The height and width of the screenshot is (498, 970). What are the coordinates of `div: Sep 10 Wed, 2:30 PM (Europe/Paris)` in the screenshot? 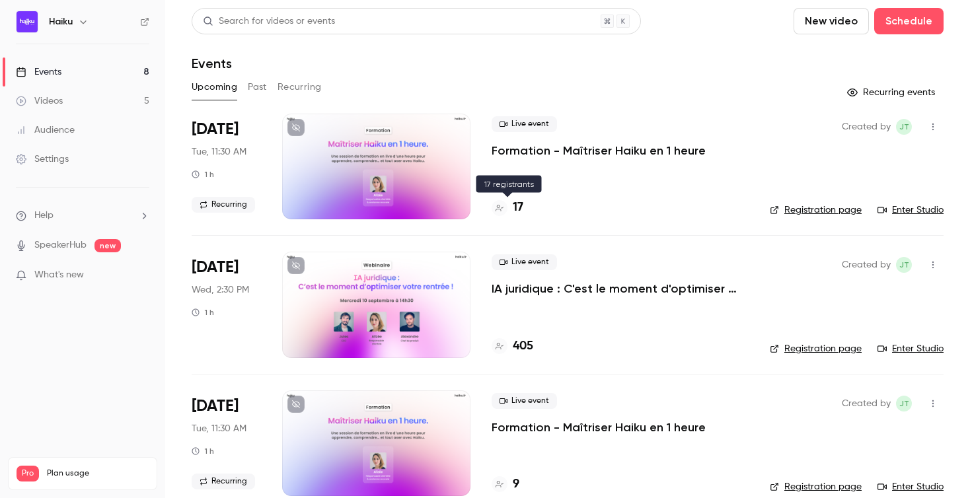 It's located at (226, 305).